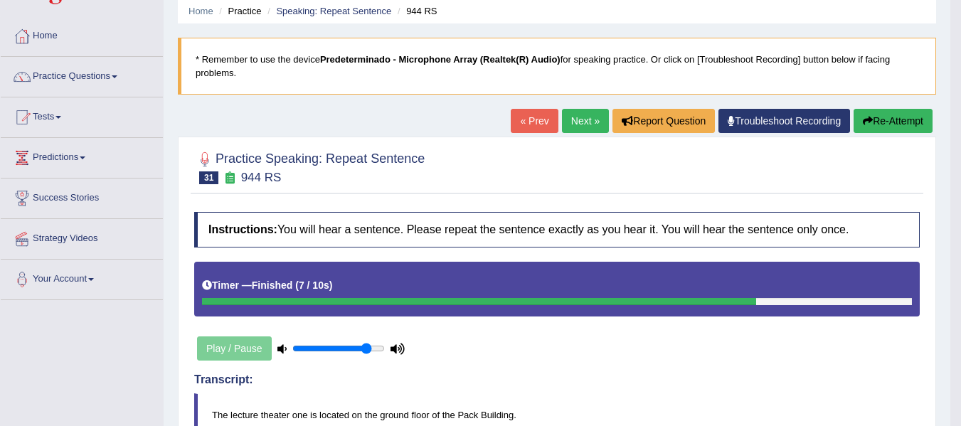 This screenshot has width=961, height=426. I want to click on a: Practice Questions, so click(82, 75).